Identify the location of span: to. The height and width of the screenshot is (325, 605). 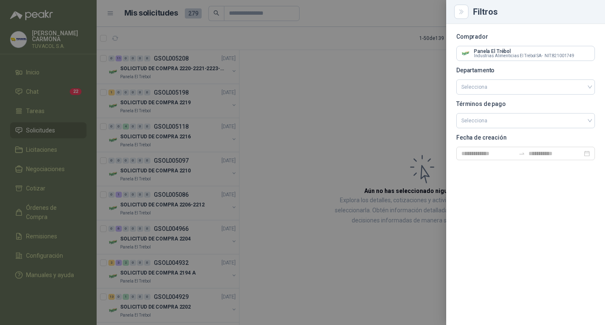
(521, 153).